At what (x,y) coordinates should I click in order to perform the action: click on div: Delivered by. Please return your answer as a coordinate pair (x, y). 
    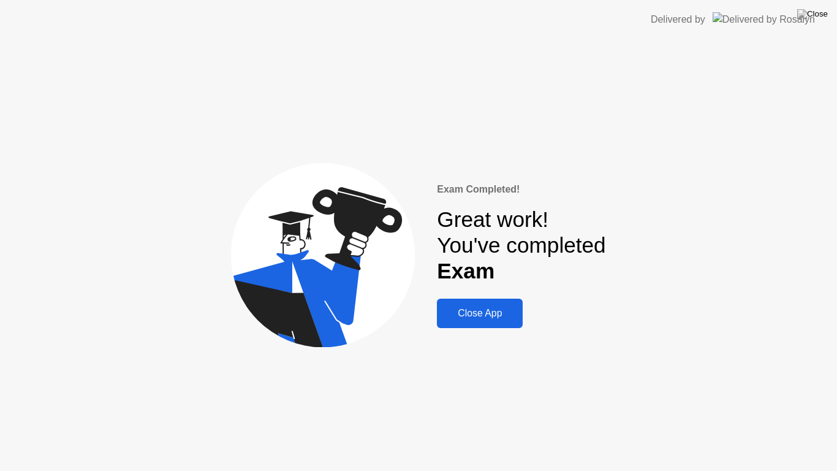
    Looking at the image, I should click on (678, 20).